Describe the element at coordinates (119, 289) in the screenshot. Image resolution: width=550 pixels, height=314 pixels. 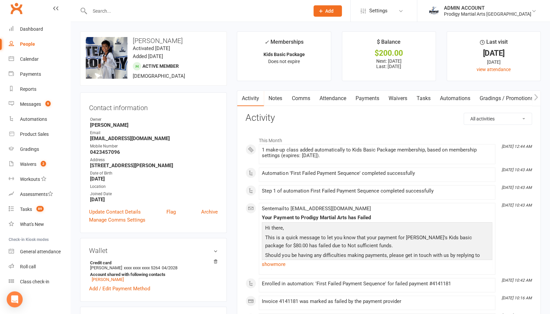
I see `a: Add / Edit Payment Method` at that location.